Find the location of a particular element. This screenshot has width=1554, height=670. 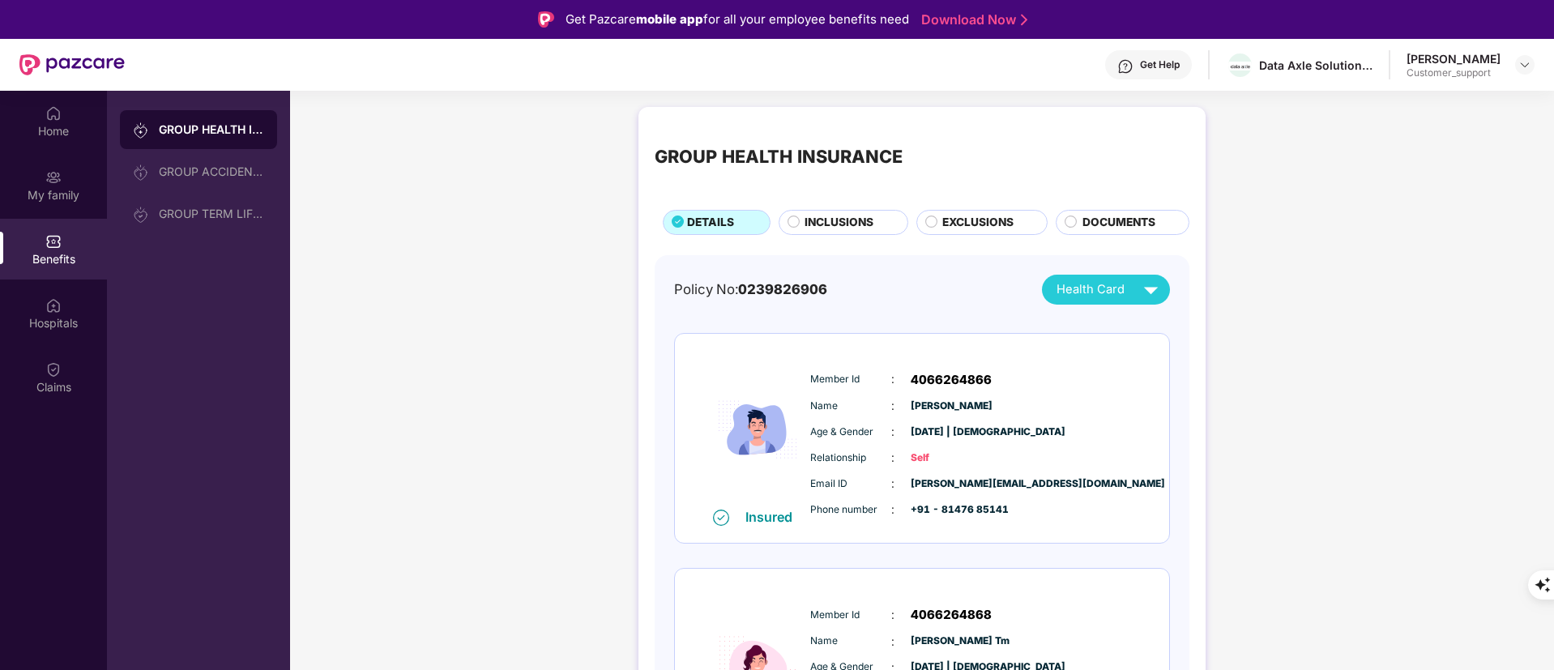

img: Logo is located at coordinates (546, 19).